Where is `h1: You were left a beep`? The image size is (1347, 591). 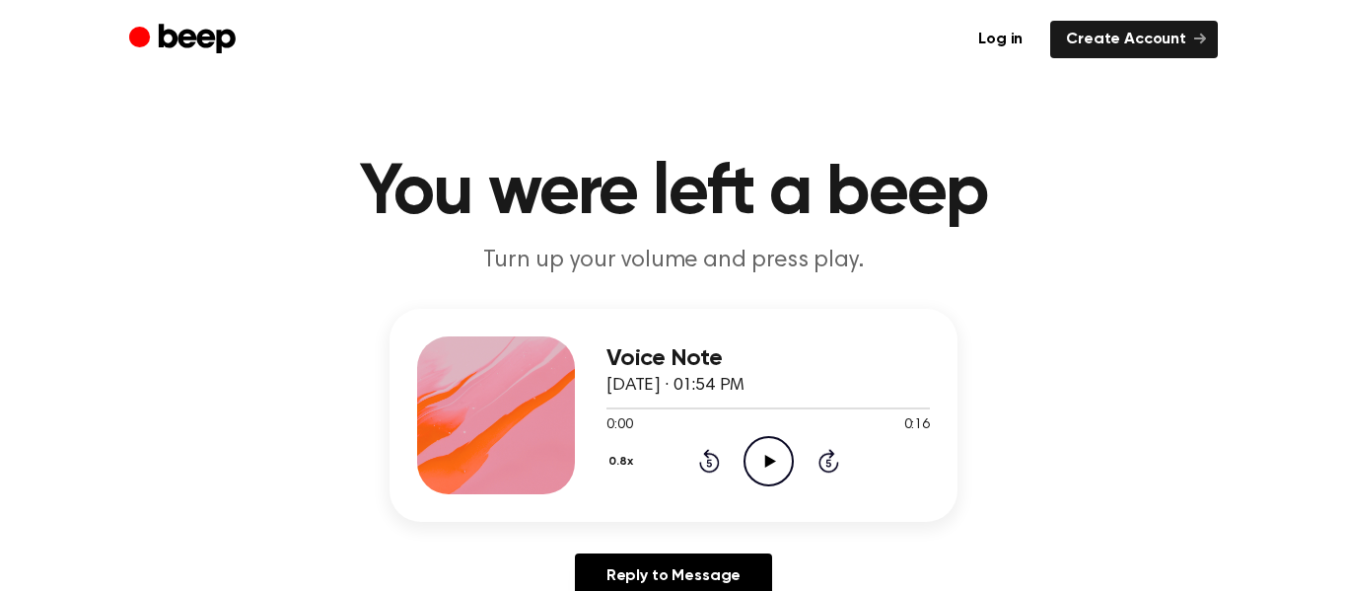
h1: You were left a beep is located at coordinates (673, 193).